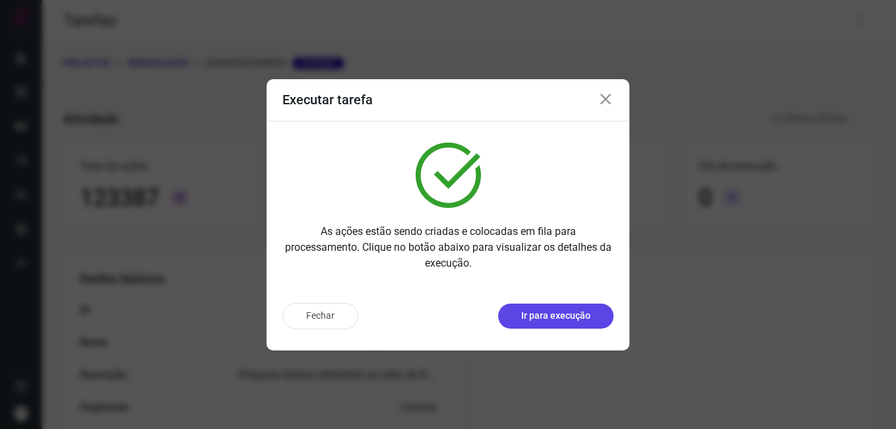 The image size is (896, 429). Describe the element at coordinates (448, 247) in the screenshot. I see `p: As ações estão sendo criadas e colocadas em fila para processamento. Clique no botão abaixo para ...` at that location.